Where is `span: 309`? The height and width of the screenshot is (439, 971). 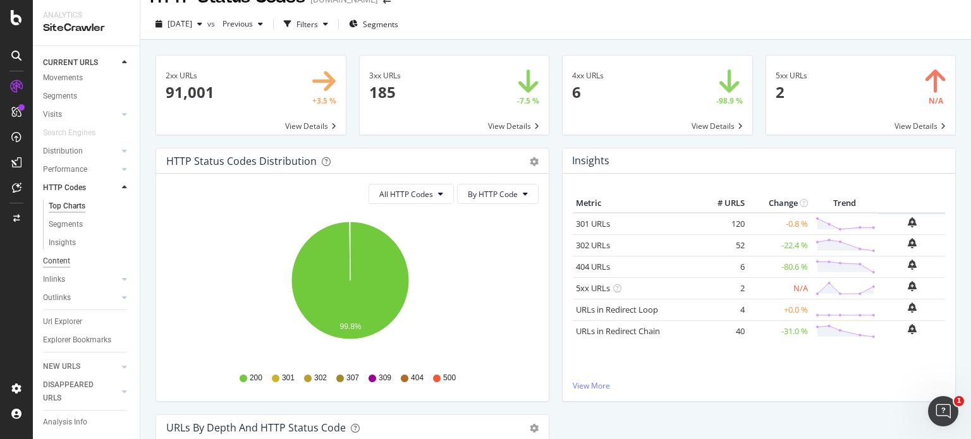
span: 309 is located at coordinates (385, 378).